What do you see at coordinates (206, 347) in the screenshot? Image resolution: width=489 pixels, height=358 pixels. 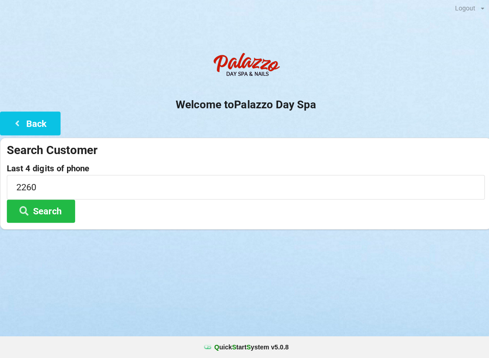 I see `img: favicon.ico` at bounding box center [206, 347].